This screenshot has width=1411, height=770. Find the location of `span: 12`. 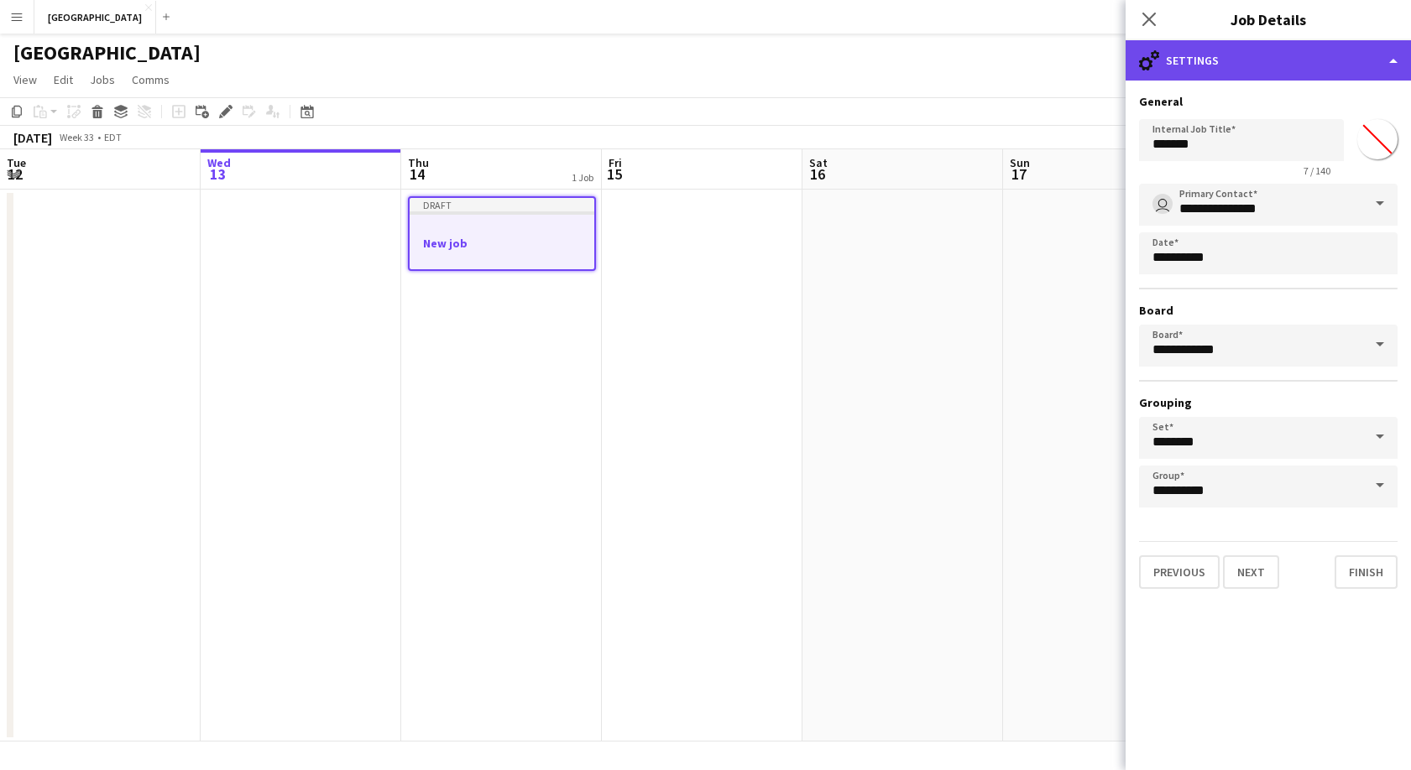

span: 12 is located at coordinates (15, 174).